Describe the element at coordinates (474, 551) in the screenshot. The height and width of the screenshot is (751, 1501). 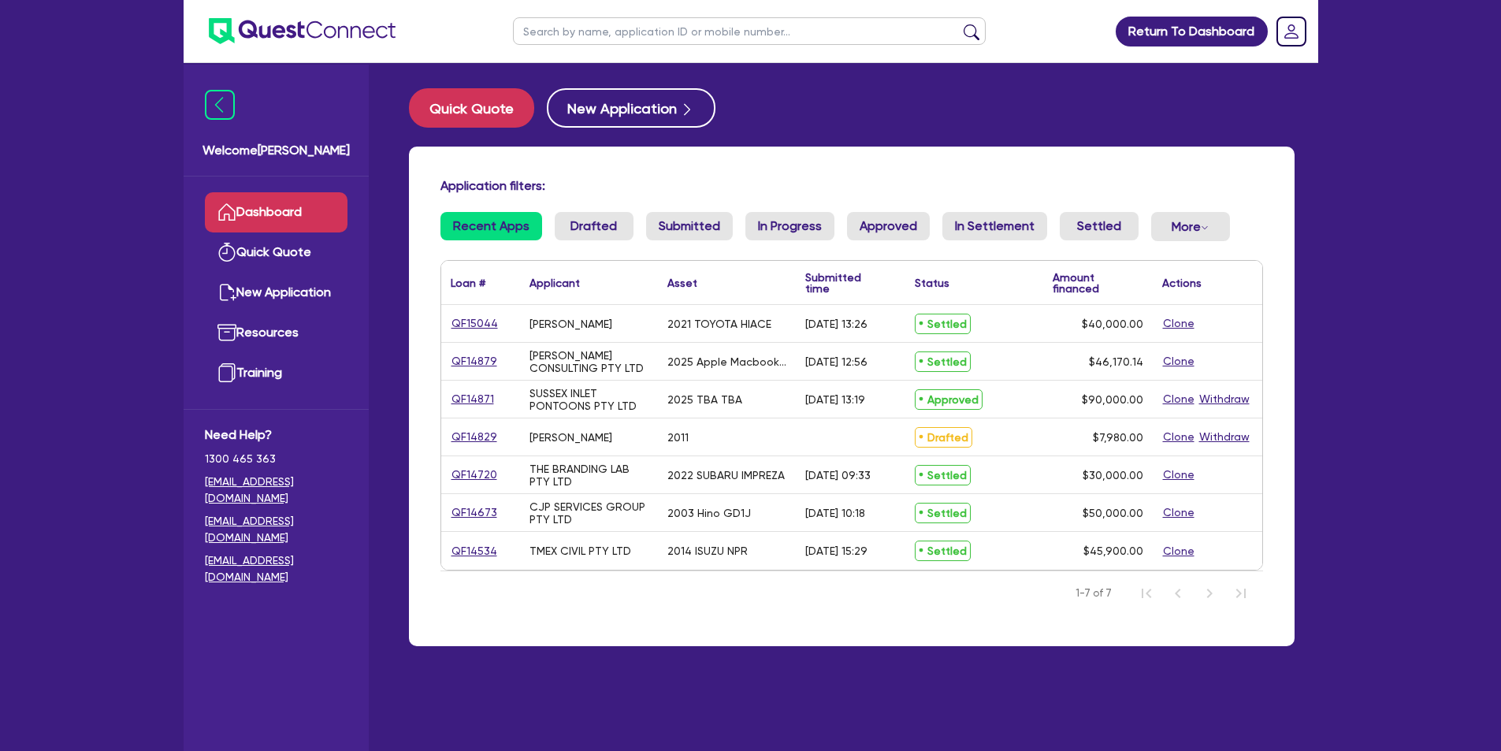
I see `a: QF14534` at that location.